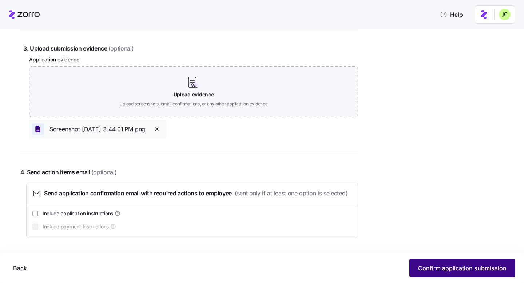 Image resolution: width=524 pixels, height=283 pixels. Describe the element at coordinates (505, 15) in the screenshot. I see `img: 0d5040ea9766abea509702906ec44285` at that location.